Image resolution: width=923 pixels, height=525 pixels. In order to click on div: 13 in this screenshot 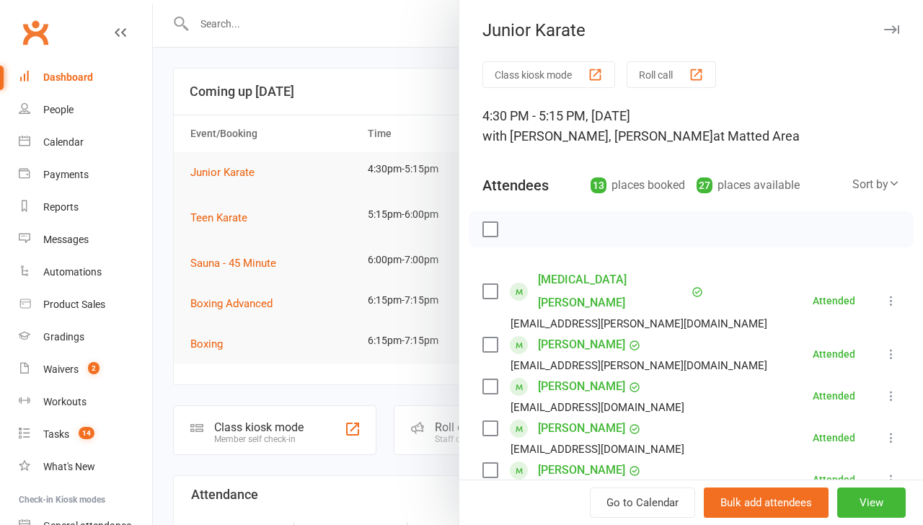, I will do `click(599, 185)`.